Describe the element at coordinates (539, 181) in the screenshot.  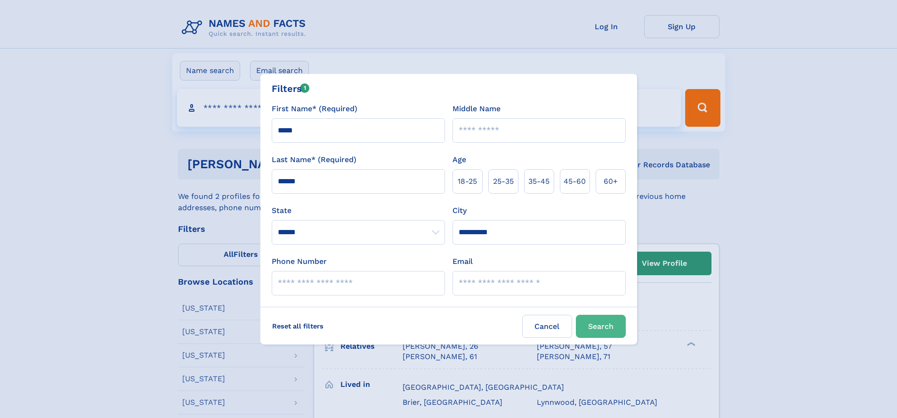
I see `span: 35‑45` at that location.